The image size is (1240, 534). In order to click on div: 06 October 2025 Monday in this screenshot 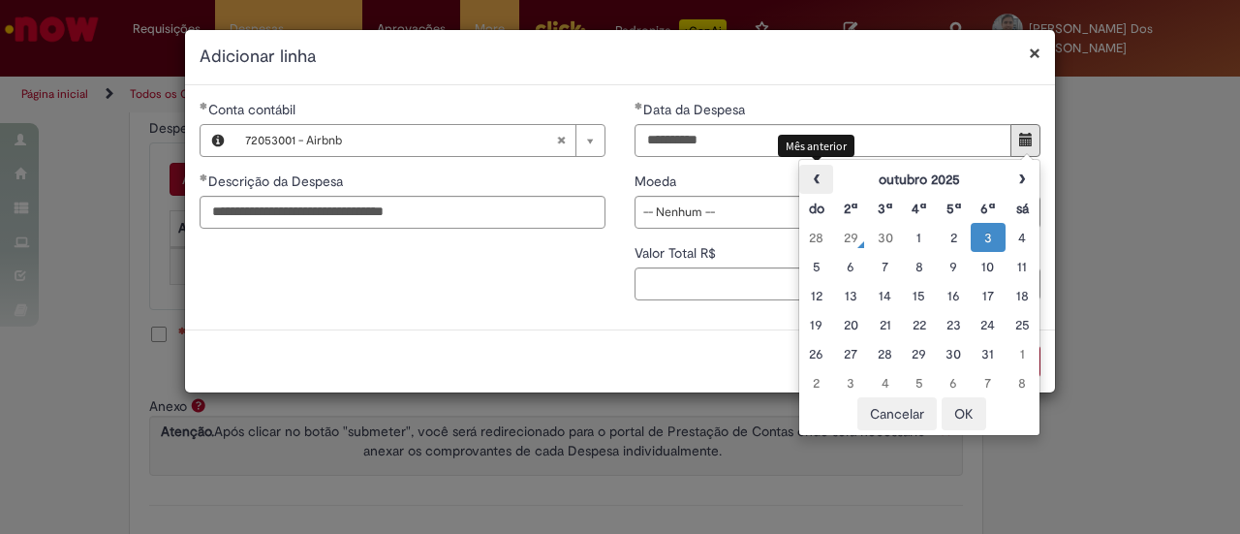, I will do `click(849, 266)`.